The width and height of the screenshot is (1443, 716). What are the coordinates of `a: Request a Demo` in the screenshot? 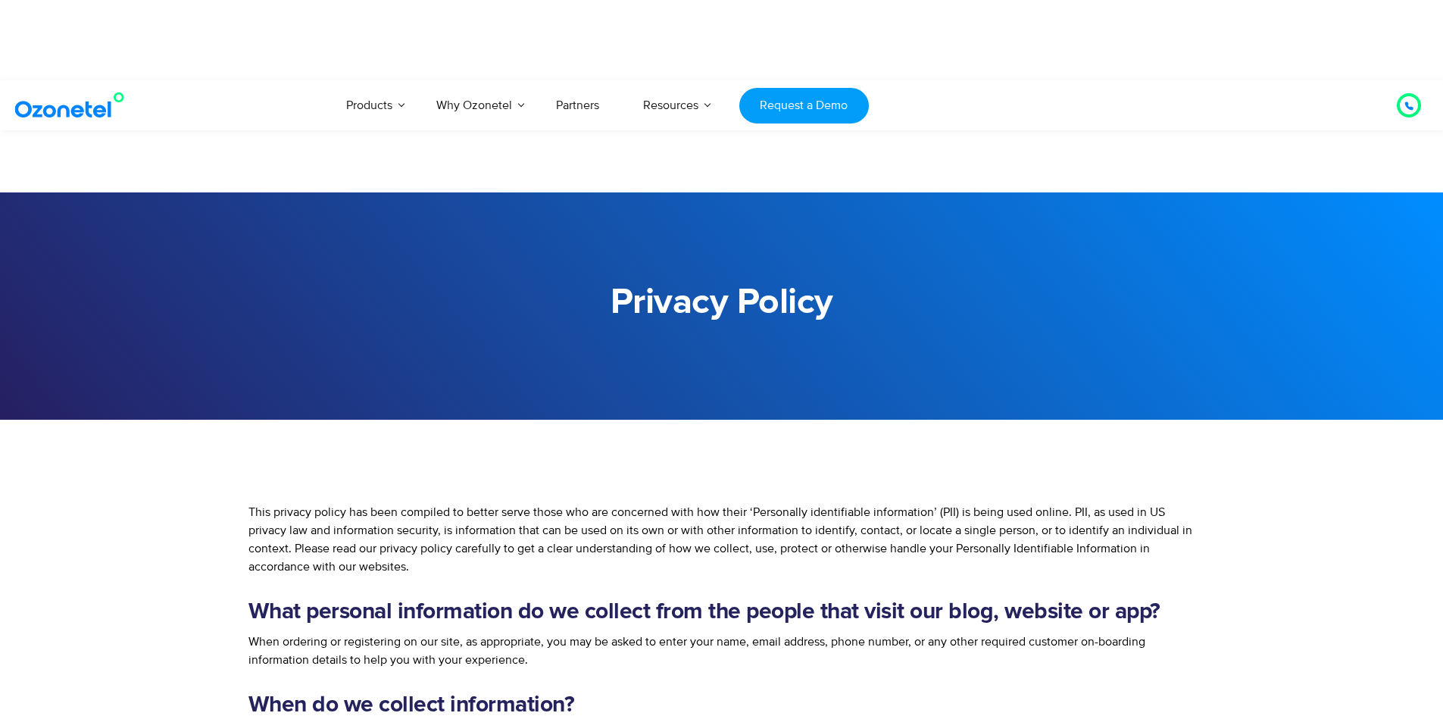 It's located at (803, 105).